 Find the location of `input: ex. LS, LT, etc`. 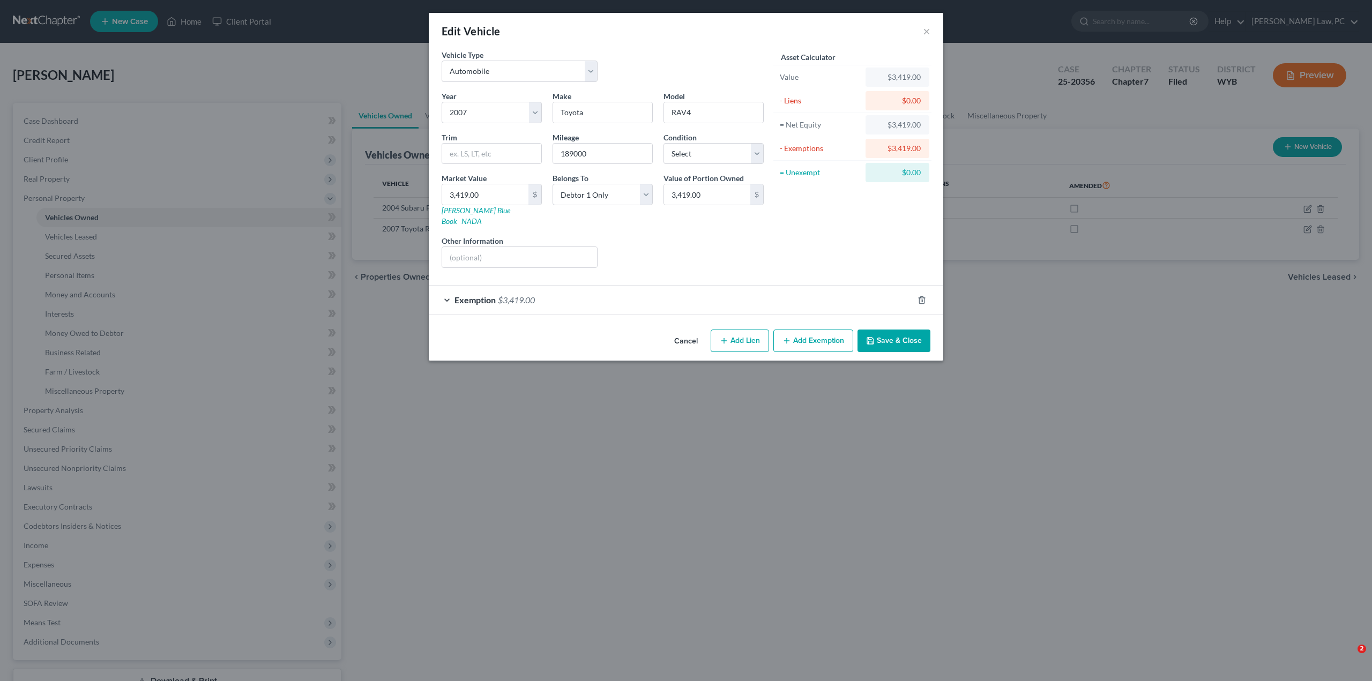

input: ex. LS, LT, etc is located at coordinates (491, 154).